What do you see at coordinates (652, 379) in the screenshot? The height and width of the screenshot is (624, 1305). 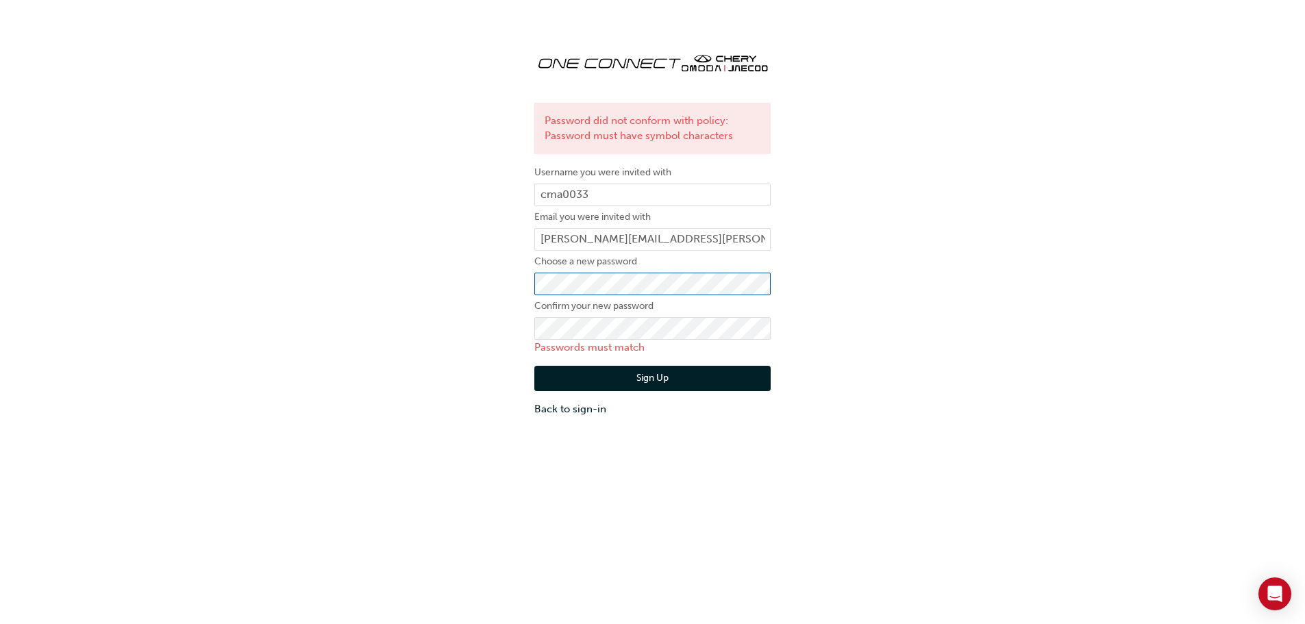 I see `button: Sign Up` at bounding box center [652, 379].